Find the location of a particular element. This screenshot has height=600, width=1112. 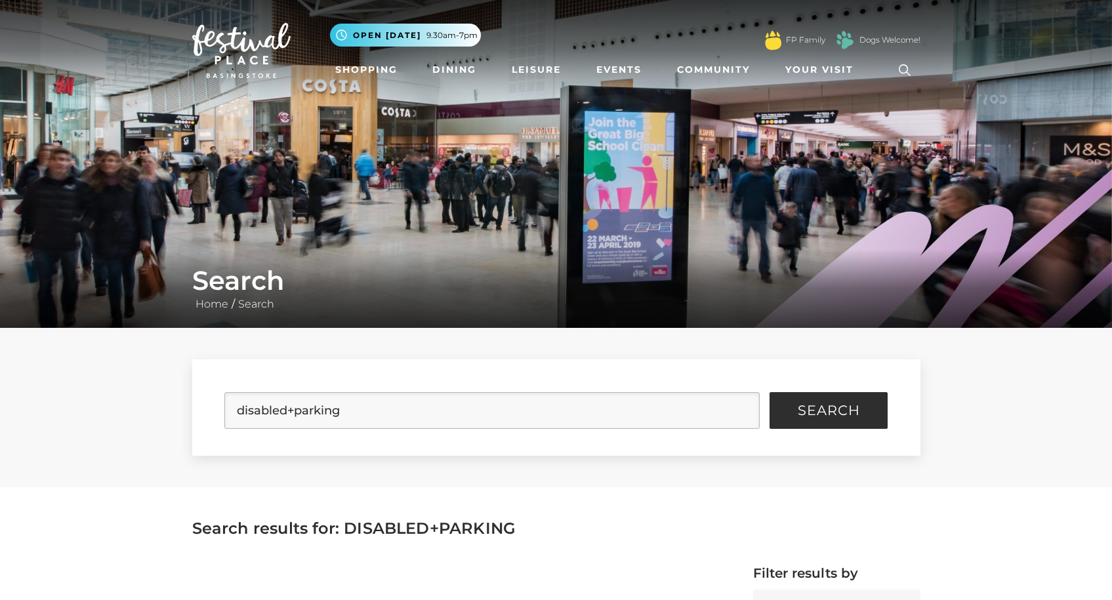

a: Shopping is located at coordinates (366, 70).